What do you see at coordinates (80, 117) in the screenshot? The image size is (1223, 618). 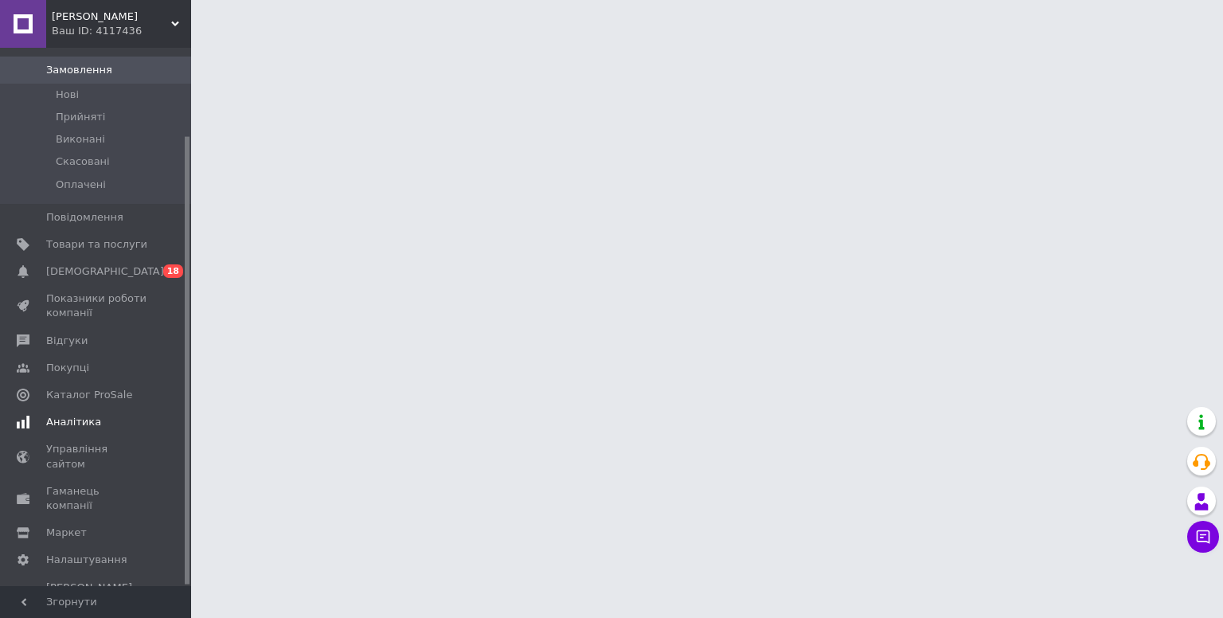 I see `span: Прийняті` at bounding box center [80, 117].